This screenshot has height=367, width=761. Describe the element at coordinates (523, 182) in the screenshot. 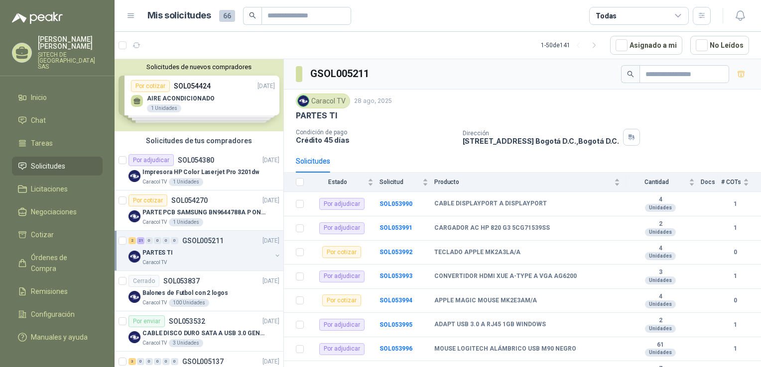

I see `span: Producto` at that location.